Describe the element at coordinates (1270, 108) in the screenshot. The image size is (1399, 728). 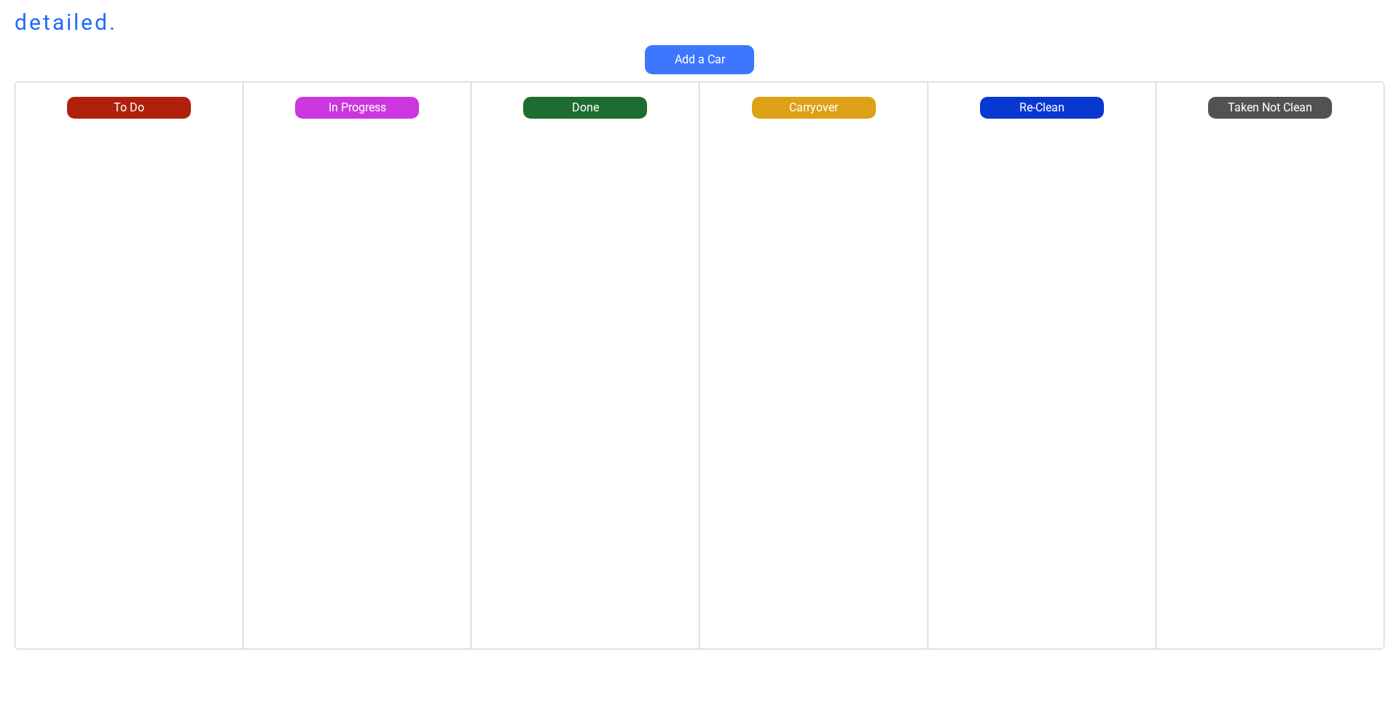
I see `div: Taken Not Clean` at that location.